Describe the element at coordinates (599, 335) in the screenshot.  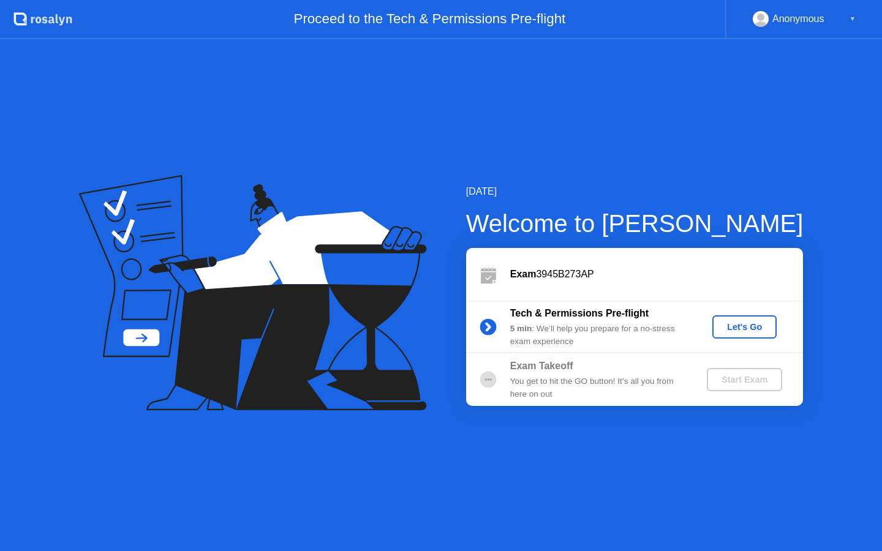
I see `div: : We’ll help you prepare for a no-stress exam experience` at that location.